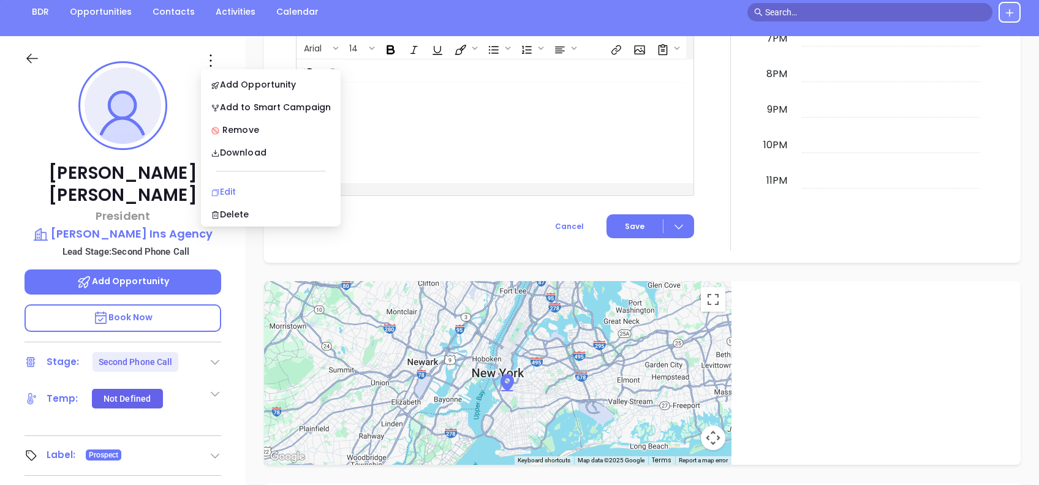  Describe the element at coordinates (713, 438) in the screenshot. I see `button: Map camera controls` at that location.